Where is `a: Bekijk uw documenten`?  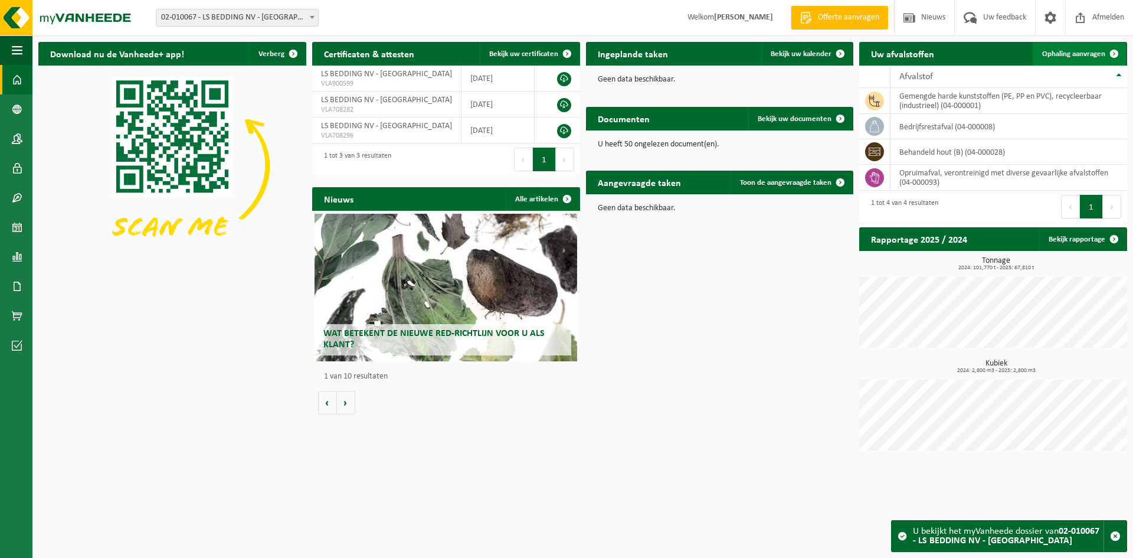
a: Bekijk uw documenten is located at coordinates (800, 119).